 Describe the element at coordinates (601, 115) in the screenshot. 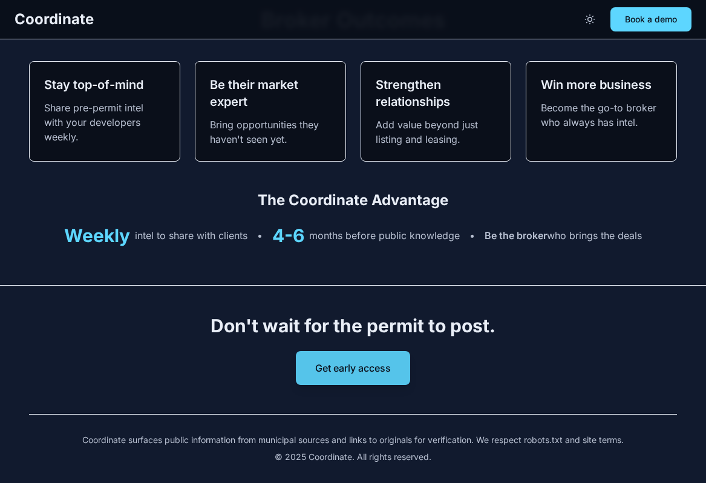

I see `p: Become the go-to broker who always has intel.` at that location.